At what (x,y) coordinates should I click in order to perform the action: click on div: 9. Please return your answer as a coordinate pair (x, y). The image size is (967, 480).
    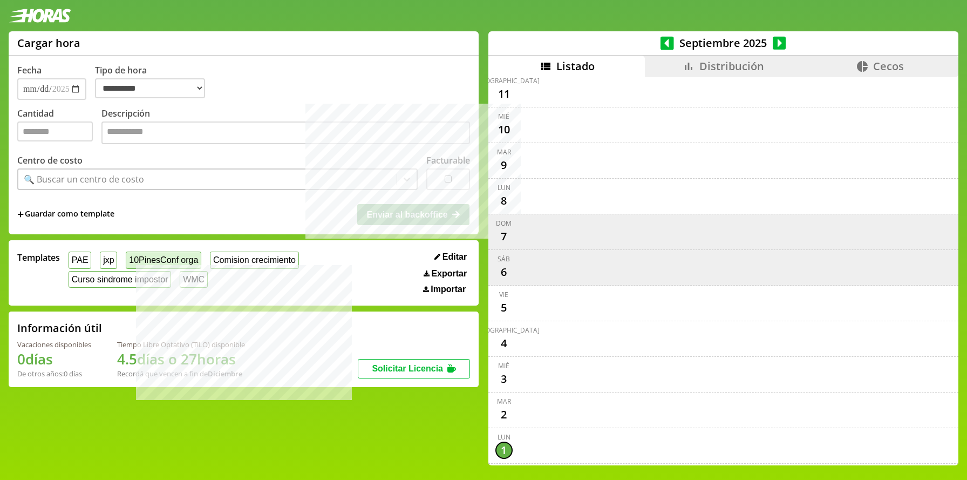
    Looking at the image, I should click on (504, 165).